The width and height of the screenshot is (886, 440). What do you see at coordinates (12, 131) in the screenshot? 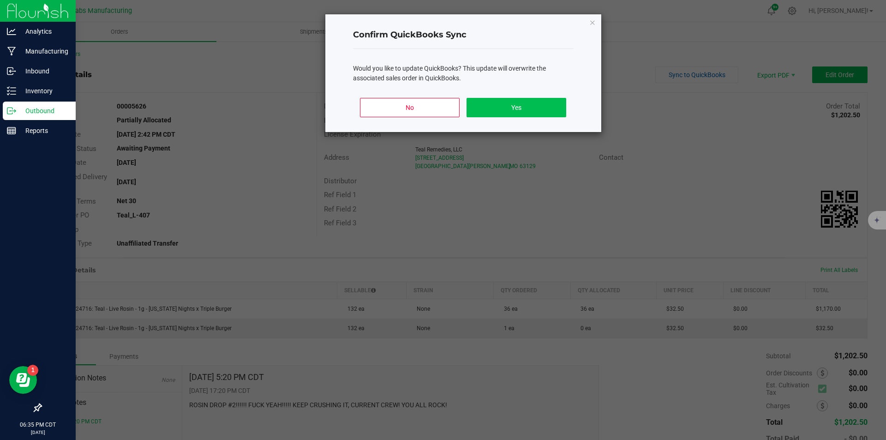
I see `inline-svg: Reports` at bounding box center [12, 131].